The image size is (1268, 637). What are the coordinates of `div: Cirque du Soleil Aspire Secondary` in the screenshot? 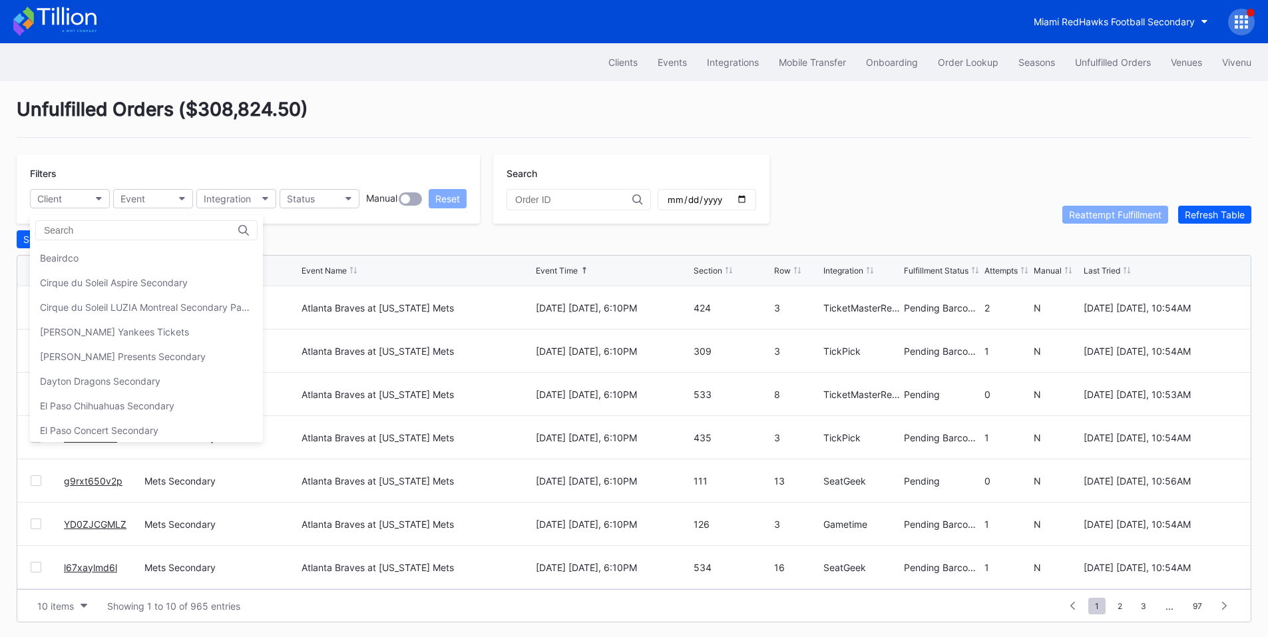 It's located at (114, 282).